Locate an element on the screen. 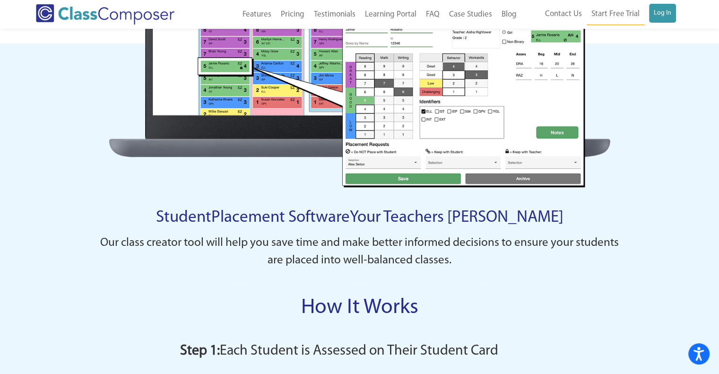 Image resolution: width=719 pixels, height=374 pixels. a: FAQ is located at coordinates (433, 15).